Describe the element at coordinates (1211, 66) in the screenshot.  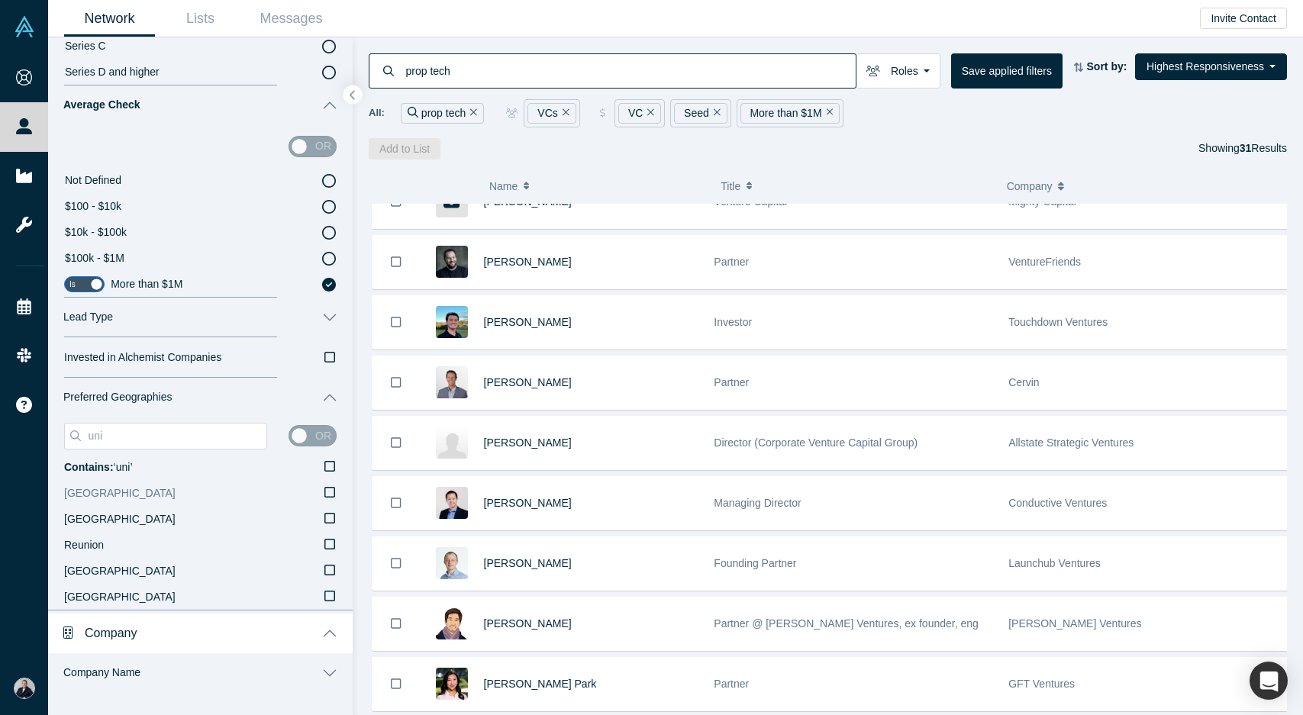
I see `button: Highest Responsiveness` at that location.